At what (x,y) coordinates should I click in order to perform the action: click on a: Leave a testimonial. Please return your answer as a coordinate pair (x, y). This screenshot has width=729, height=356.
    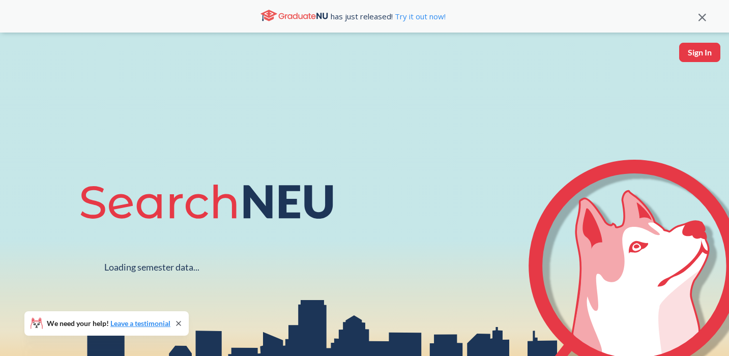
    Looking at the image, I should click on (140, 323).